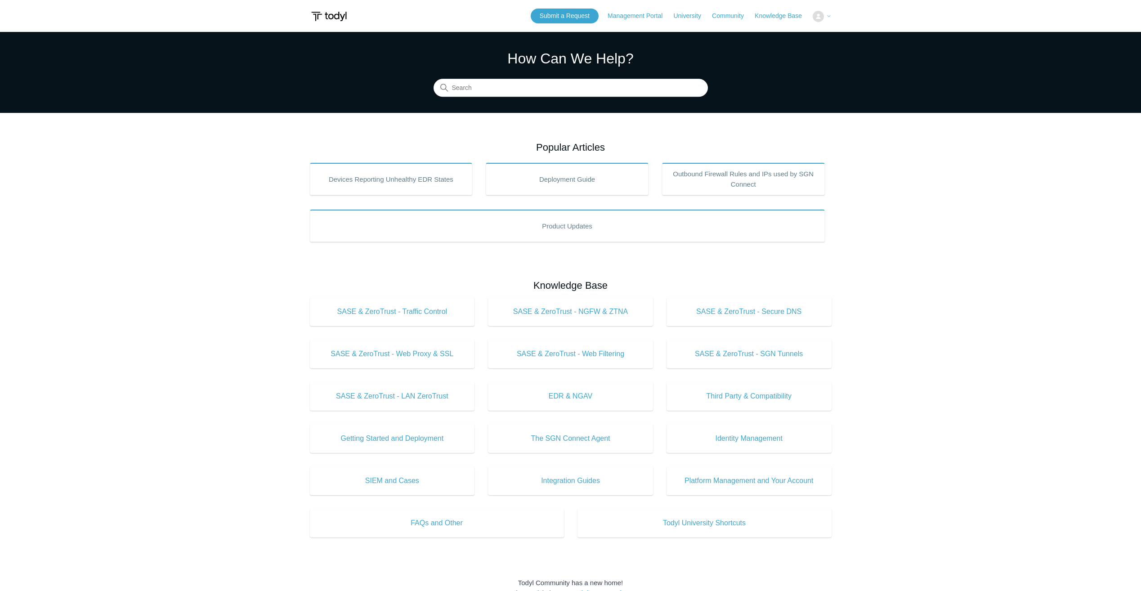  I want to click on a: University, so click(691, 16).